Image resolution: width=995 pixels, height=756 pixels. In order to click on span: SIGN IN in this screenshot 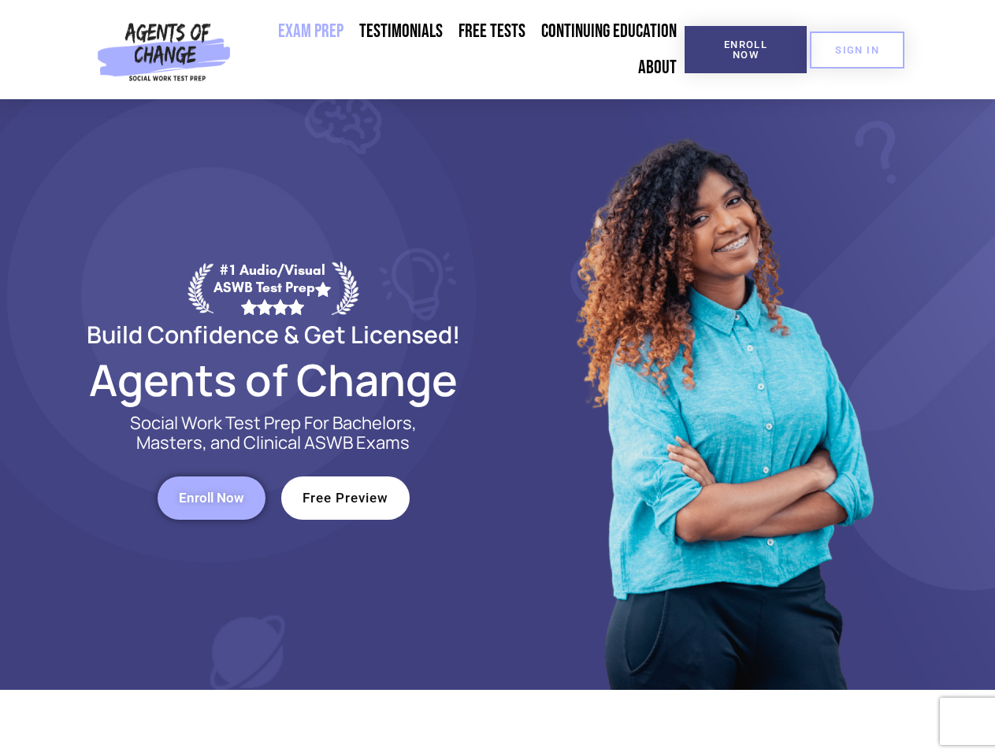, I will do `click(857, 50)`.